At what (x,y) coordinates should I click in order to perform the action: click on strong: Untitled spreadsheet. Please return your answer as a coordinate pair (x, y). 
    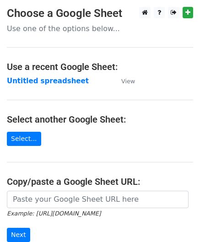
    Looking at the image, I should click on (48, 81).